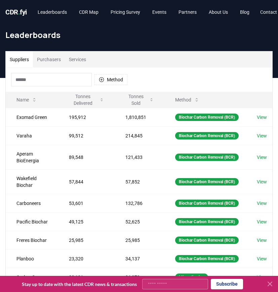 Image resolution: width=278 pixels, height=292 pixels. I want to click on td: Carboneers, so click(32, 203).